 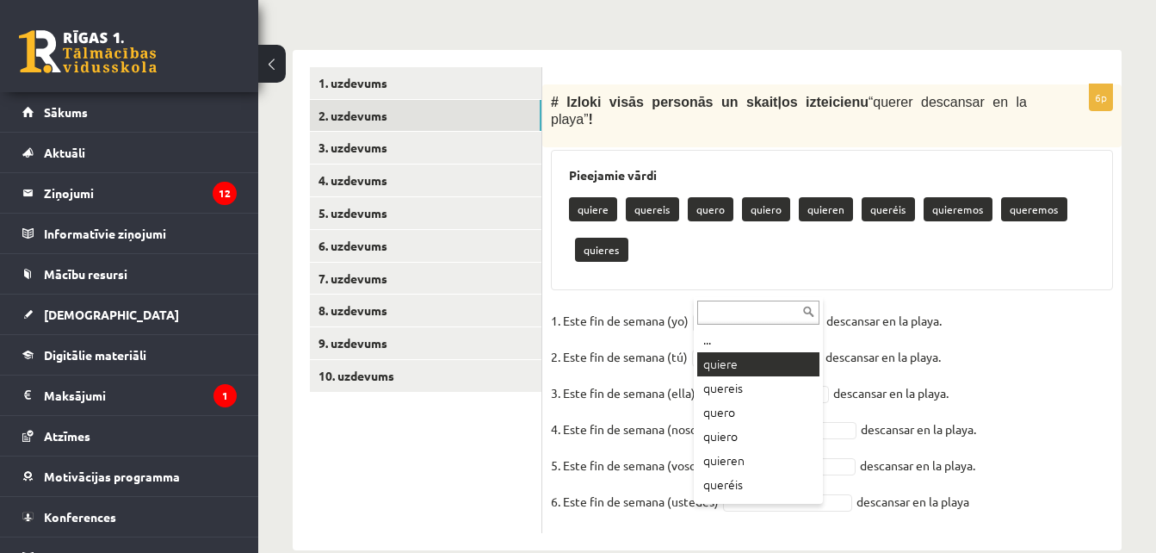 What do you see at coordinates (758, 388) in the screenshot?
I see `div: quereis` at bounding box center [758, 388].